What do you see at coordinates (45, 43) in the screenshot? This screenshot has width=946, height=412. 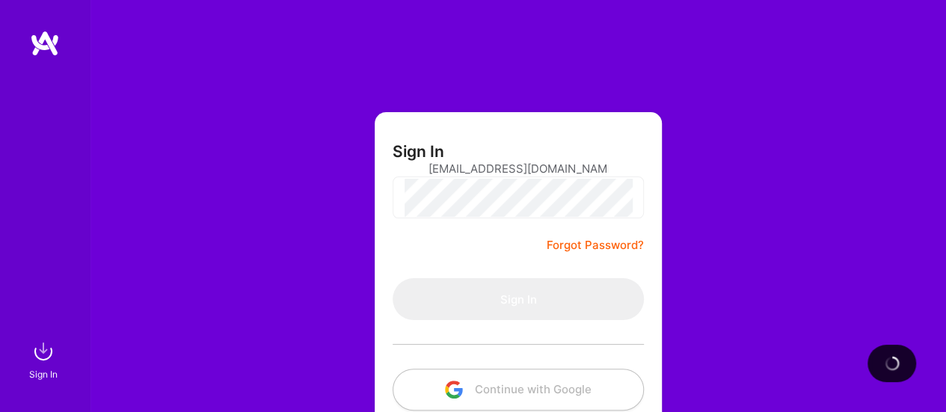 I see `img: logo` at bounding box center [45, 43].